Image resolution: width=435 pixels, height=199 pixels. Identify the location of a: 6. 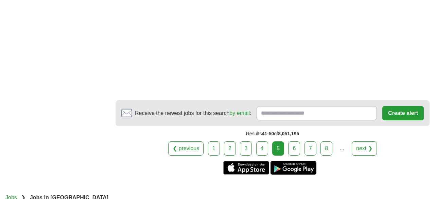
(294, 149).